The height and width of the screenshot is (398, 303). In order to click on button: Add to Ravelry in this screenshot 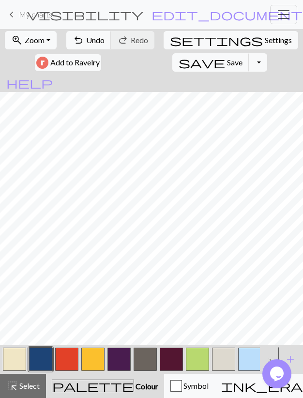, I will do `click(68, 63)`.